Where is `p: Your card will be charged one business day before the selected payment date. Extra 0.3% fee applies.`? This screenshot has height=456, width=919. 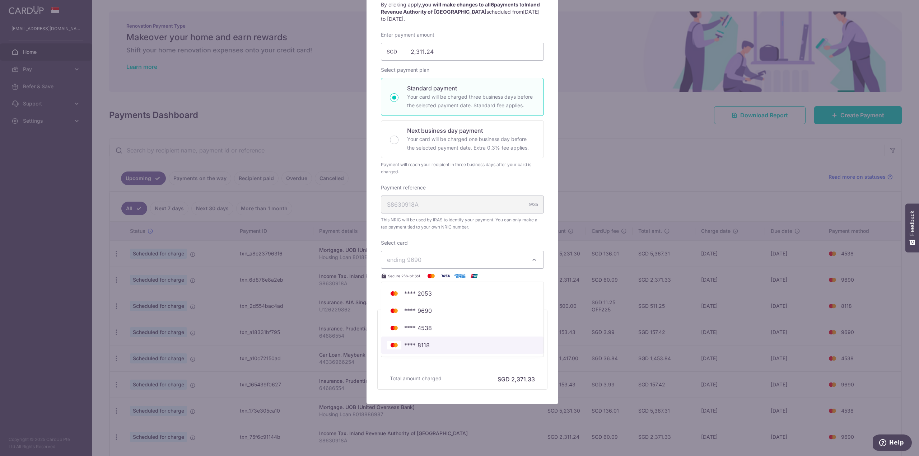
p: Your card will be charged one business day before the selected payment date. Extra 0.3% fee applies. is located at coordinates (471, 144).